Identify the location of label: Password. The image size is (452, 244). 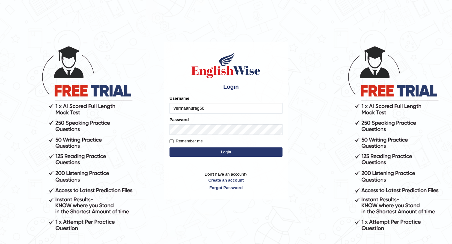
(179, 120).